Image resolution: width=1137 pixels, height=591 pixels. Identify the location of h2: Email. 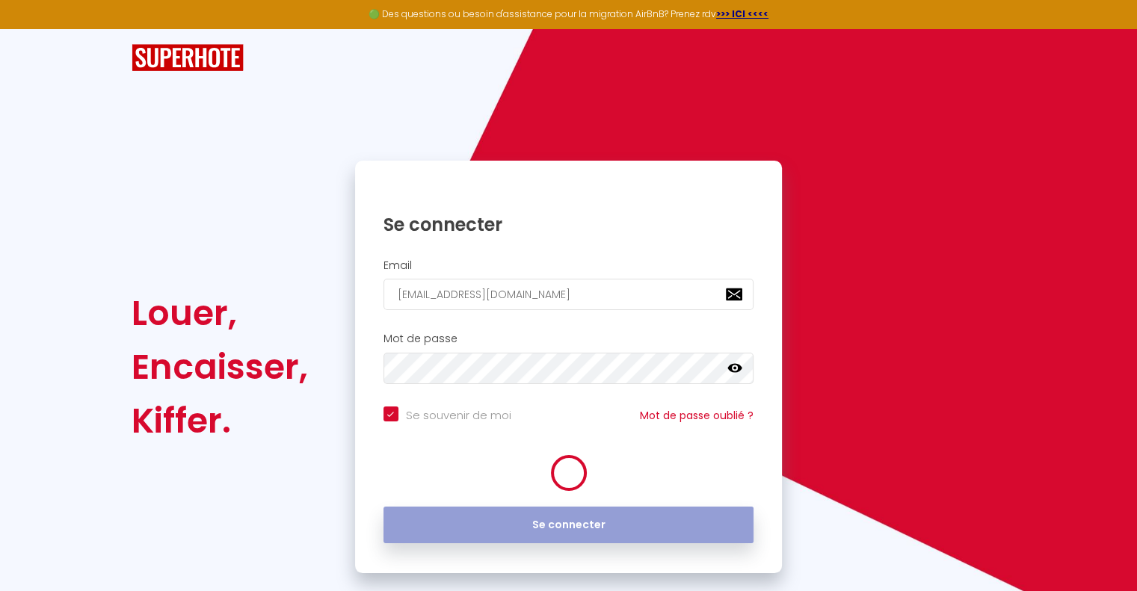
(569, 265).